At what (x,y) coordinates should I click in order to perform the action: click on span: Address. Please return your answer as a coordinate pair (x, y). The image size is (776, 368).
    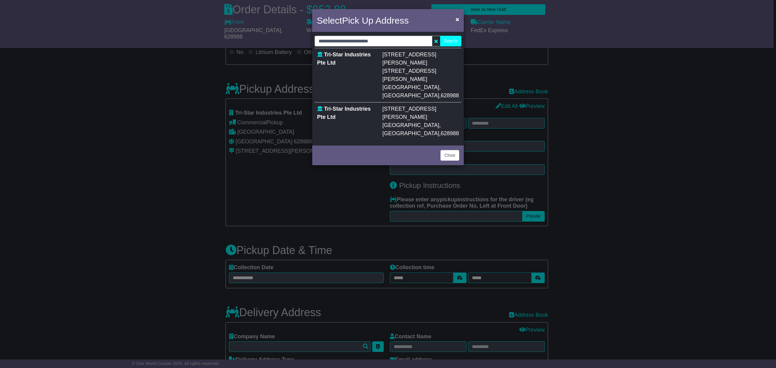
    Looking at the image, I should click on (392, 20).